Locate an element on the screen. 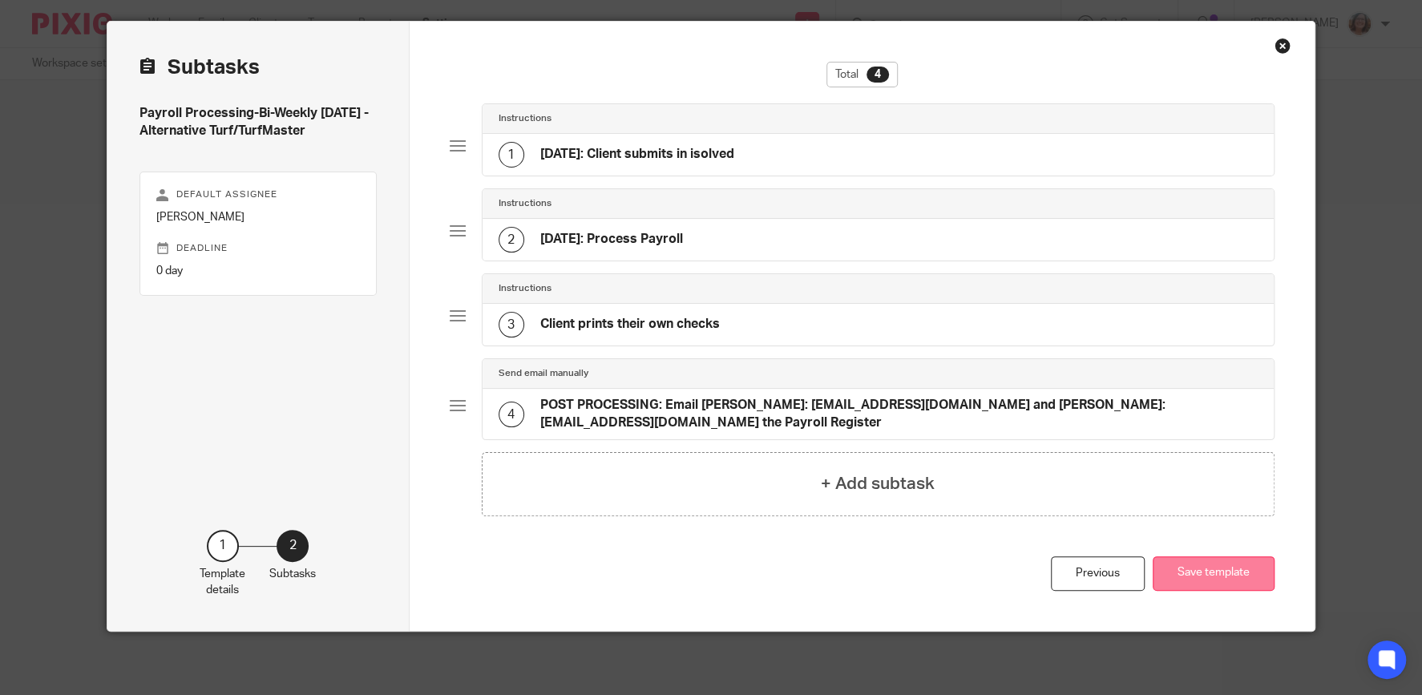  p: Default assignee is located at coordinates (257, 195).